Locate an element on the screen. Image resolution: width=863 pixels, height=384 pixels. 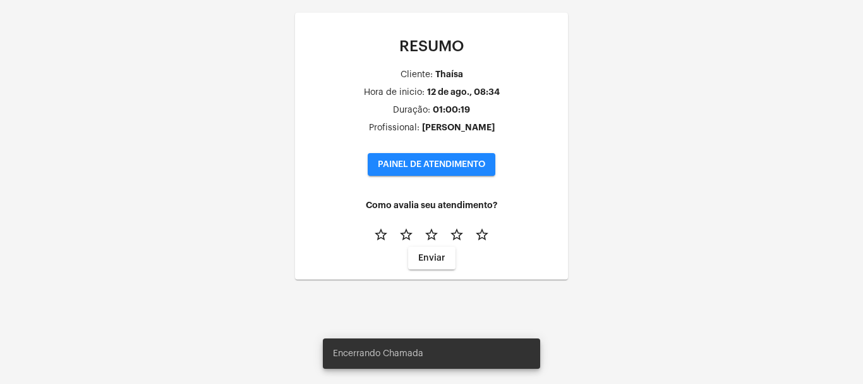
span: PAINEL DE ATENDIMENTO is located at coordinates (432, 164).